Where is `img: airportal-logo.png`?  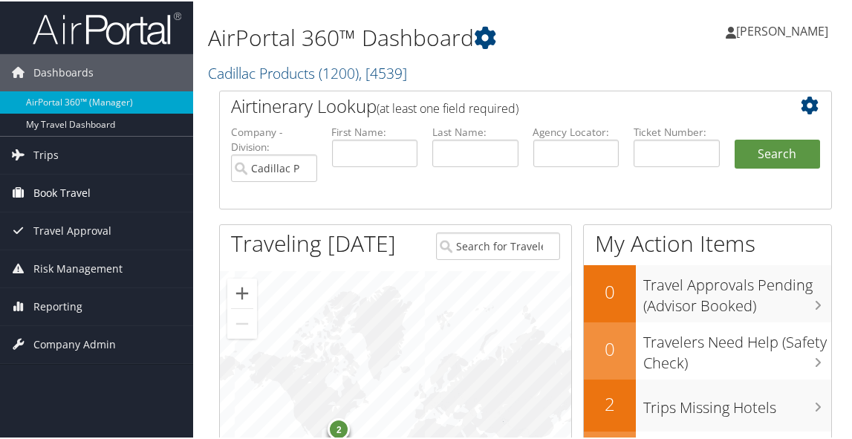 img: airportal-logo.png is located at coordinates (107, 27).